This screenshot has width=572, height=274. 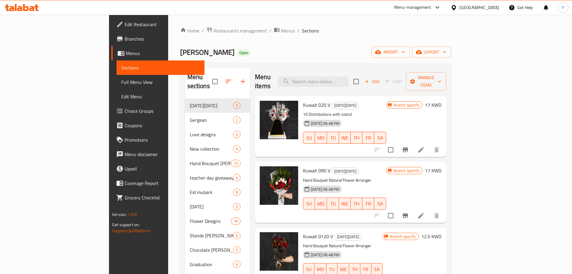 What do you see at coordinates (211, 235) in the screenshot?
I see `div: Stands Vera with flowers` at bounding box center [211, 235].